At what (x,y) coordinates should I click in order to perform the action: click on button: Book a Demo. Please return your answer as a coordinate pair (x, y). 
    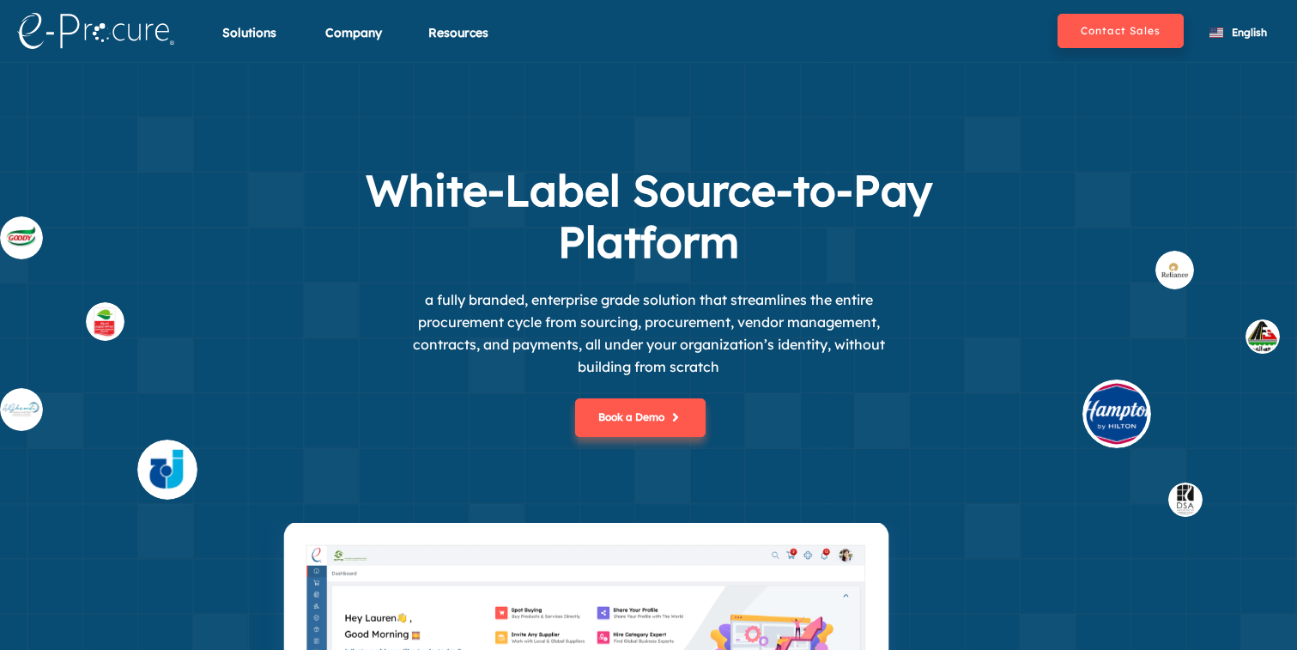
    Looking at the image, I should click on (640, 417).